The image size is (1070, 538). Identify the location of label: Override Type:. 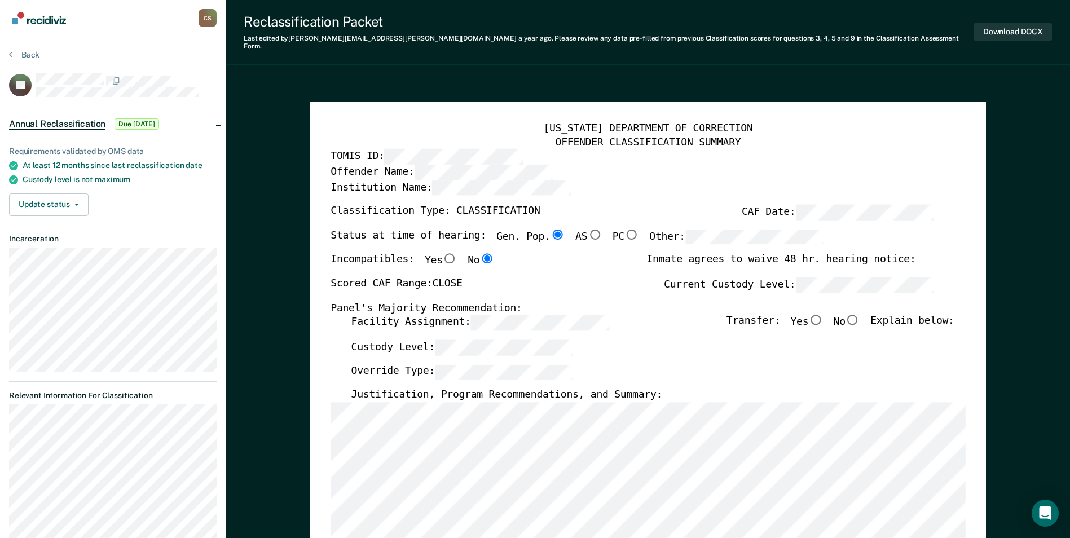
(462, 371).